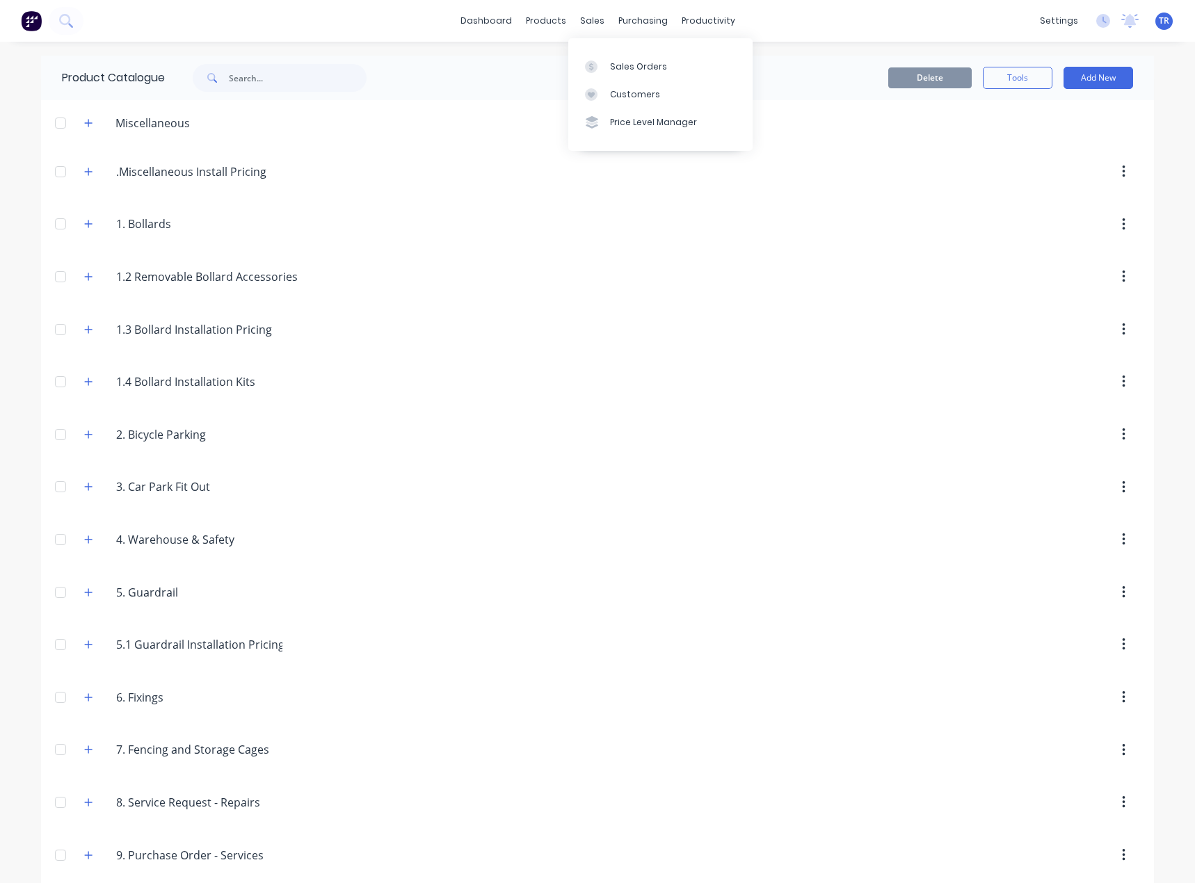  Describe the element at coordinates (1058, 21) in the screenshot. I see `div: settings` at that location.